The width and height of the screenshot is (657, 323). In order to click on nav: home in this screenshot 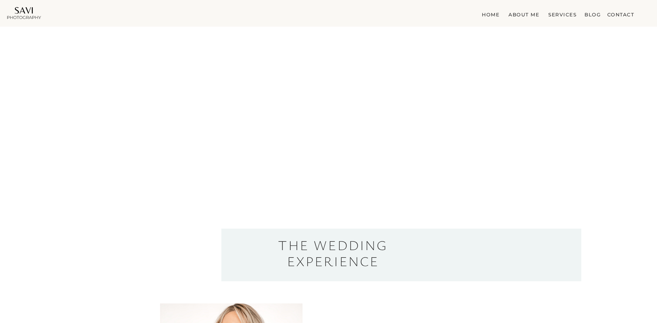, I will do `click(490, 13)`.